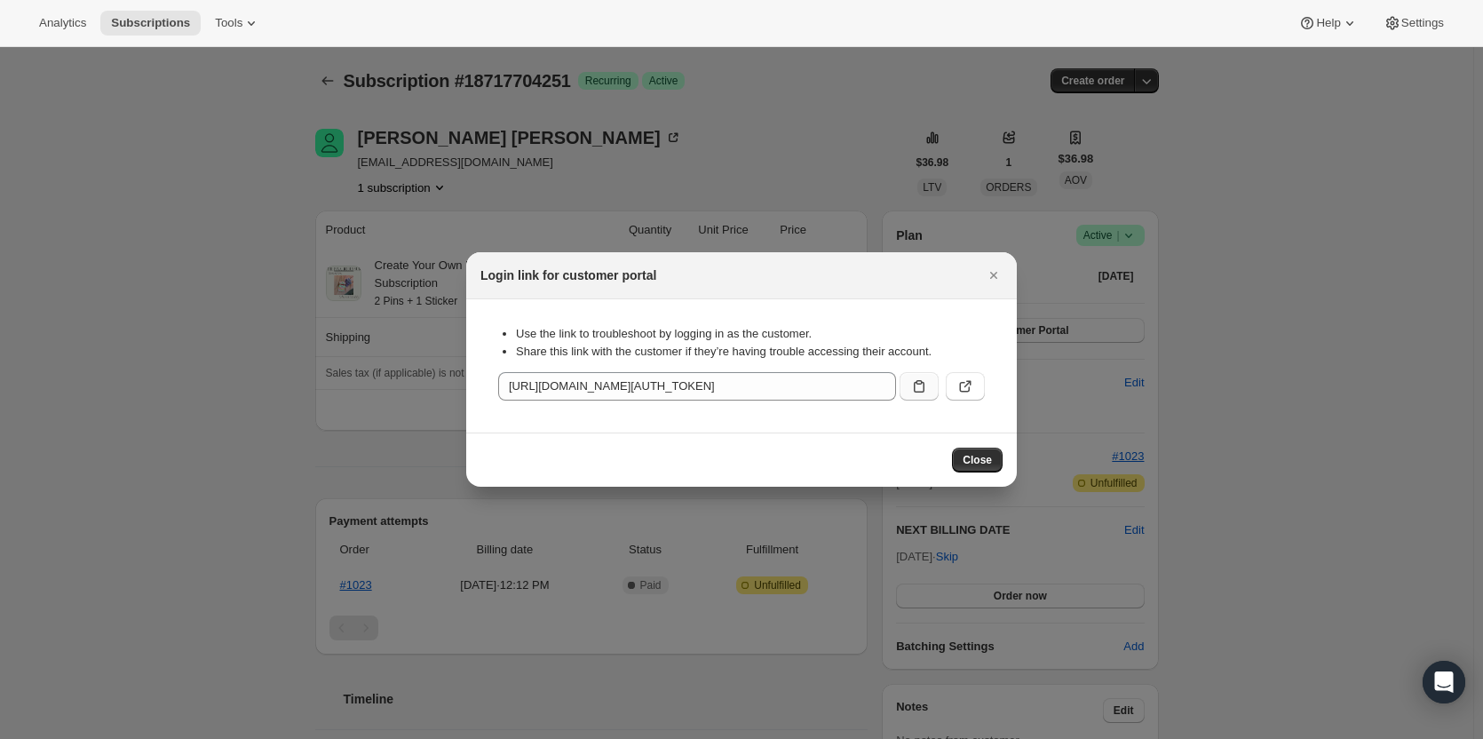 The width and height of the screenshot is (1483, 739). Describe the element at coordinates (750, 352) in the screenshot. I see `li: Share this link with the customer if they’re having trouble accessing their account.` at that location.